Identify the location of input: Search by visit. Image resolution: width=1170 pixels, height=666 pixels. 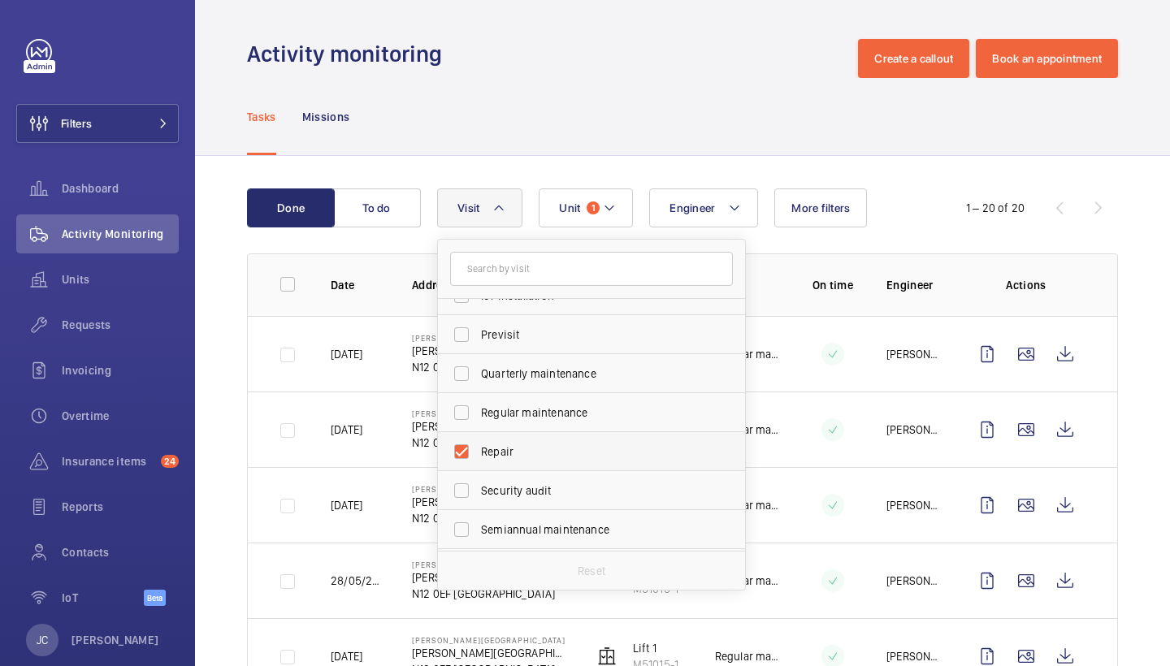
(592, 269).